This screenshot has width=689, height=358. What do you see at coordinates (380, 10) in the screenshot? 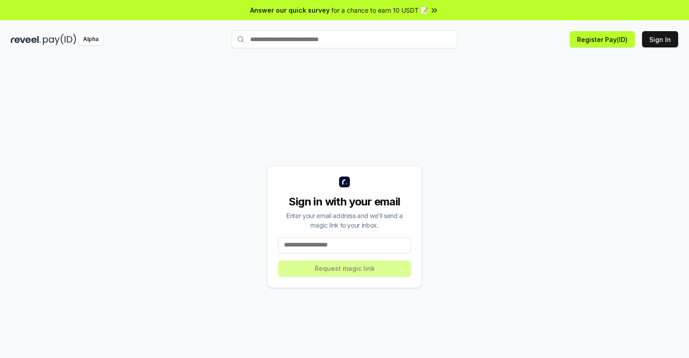
I see `span: for a chance to earn 10 USDT 📝` at bounding box center [380, 10].